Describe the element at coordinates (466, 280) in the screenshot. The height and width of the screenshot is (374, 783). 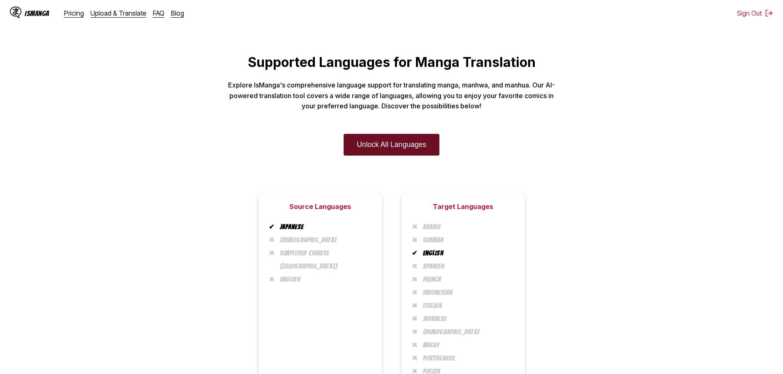
I see `li: French` at that location.